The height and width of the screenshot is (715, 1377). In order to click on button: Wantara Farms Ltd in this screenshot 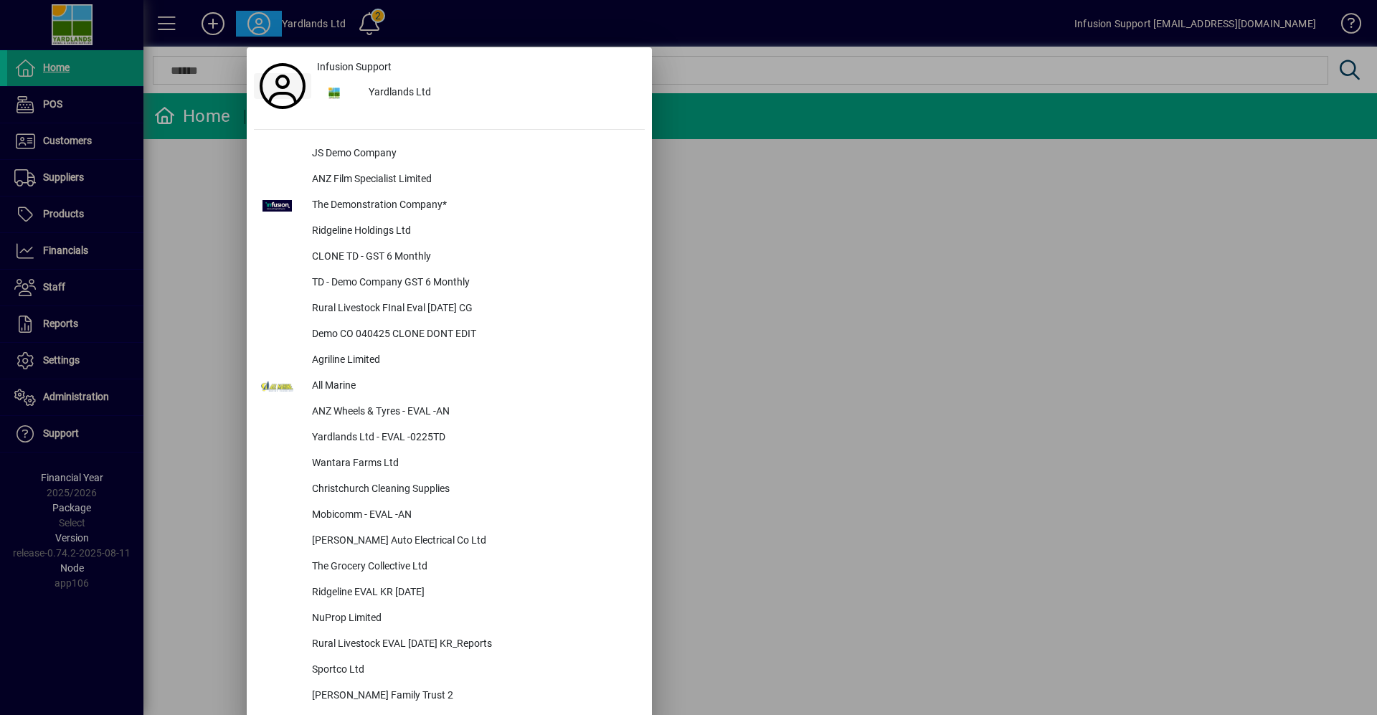, I will do `click(449, 464)`.